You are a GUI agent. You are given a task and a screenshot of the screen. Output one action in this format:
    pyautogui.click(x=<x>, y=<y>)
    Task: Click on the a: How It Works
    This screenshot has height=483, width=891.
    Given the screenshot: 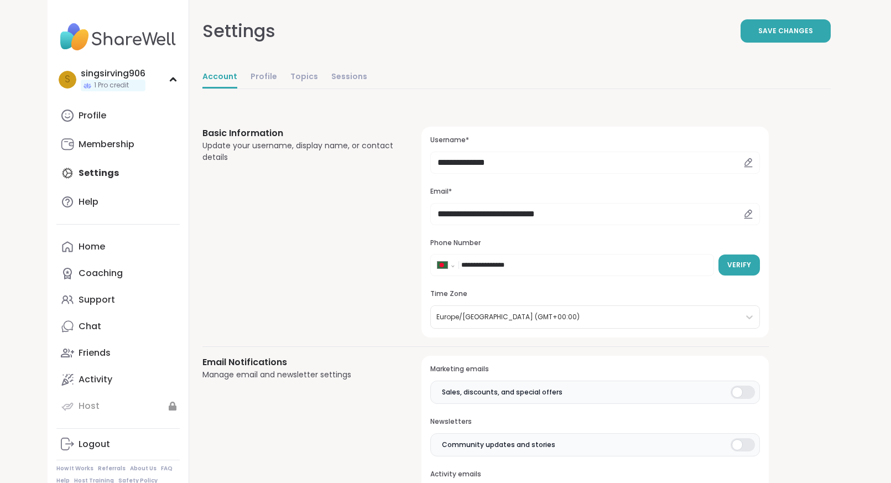 What is the action you would take?
    pyautogui.click(x=75, y=468)
    